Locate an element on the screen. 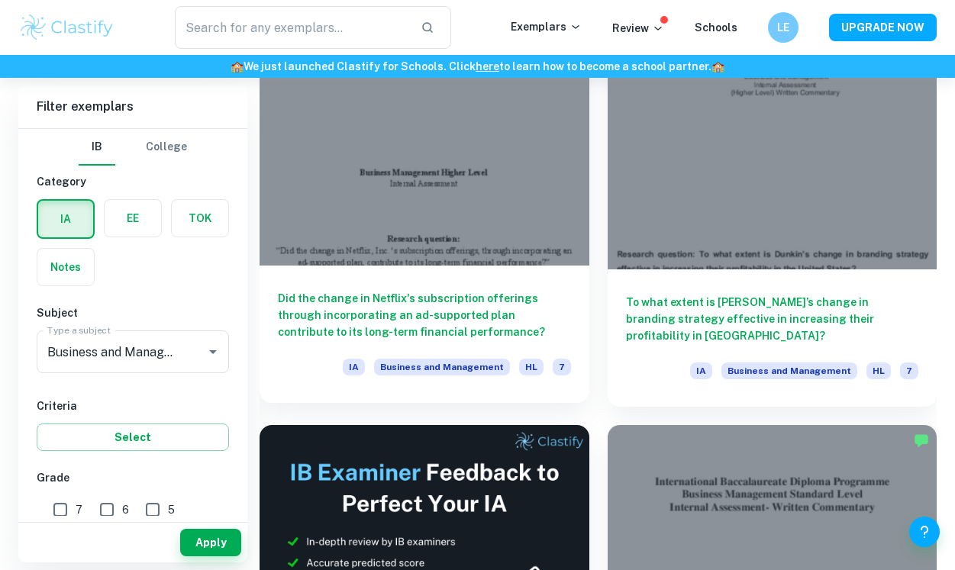 This screenshot has width=955, height=570. h6: Criteria is located at coordinates (133, 406).